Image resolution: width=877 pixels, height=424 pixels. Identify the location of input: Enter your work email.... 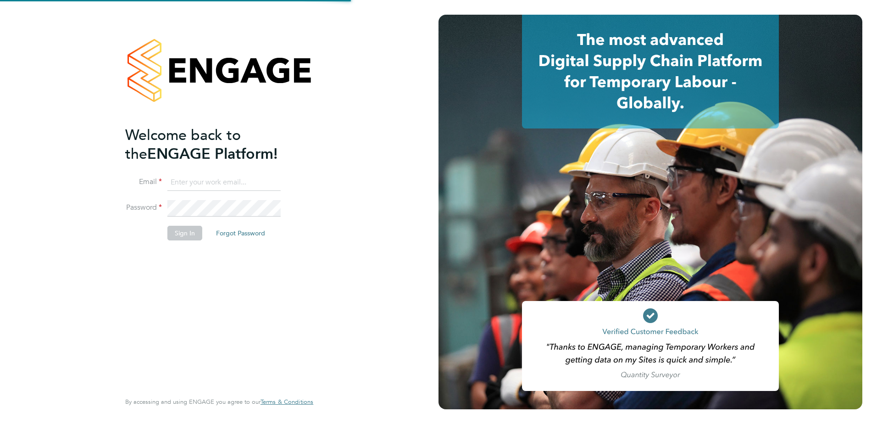
(224, 183).